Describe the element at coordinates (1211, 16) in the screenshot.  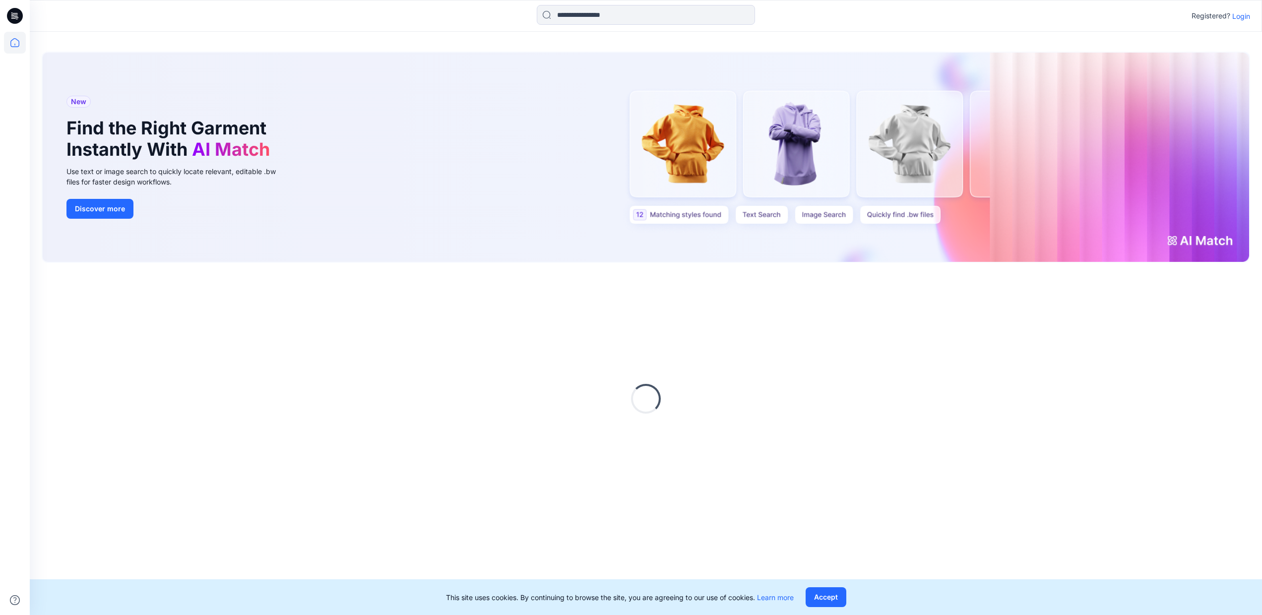
I see `p: Registered?` at that location.